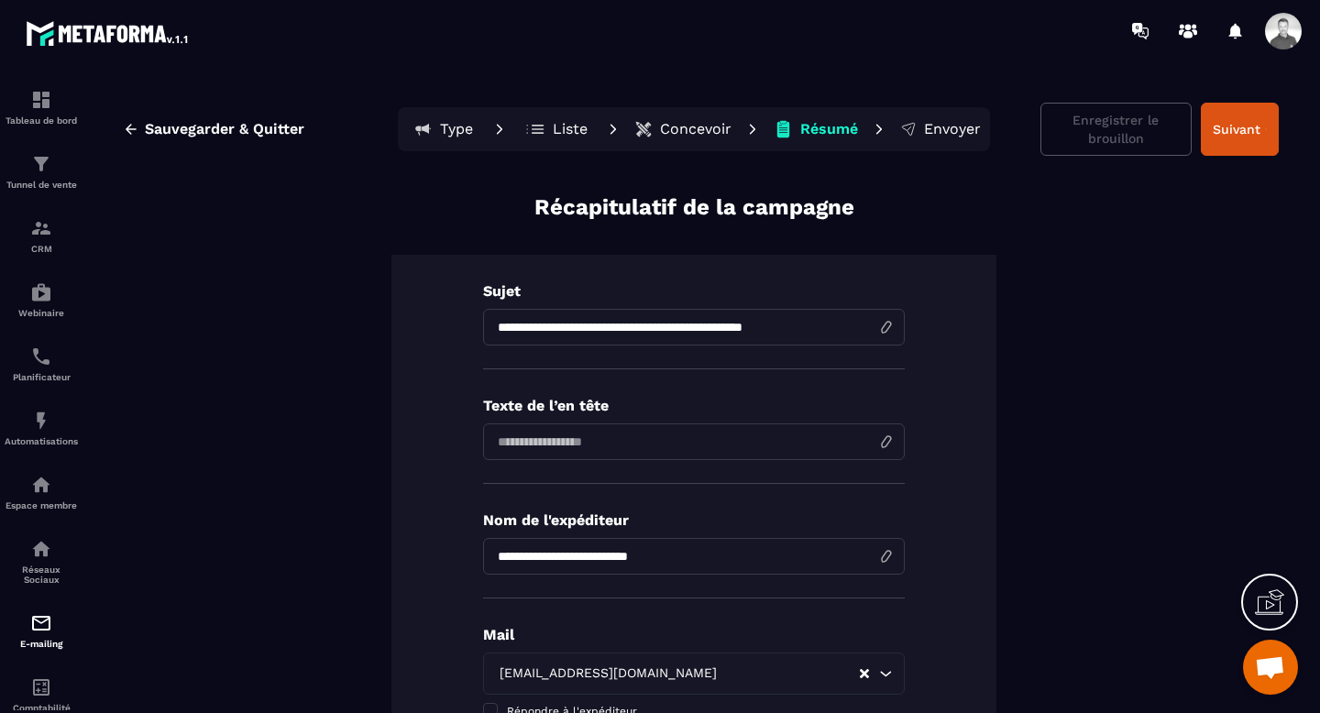 This screenshot has height=713, width=1320. What do you see at coordinates (443, 129) in the screenshot?
I see `button: Type` at bounding box center [443, 129].